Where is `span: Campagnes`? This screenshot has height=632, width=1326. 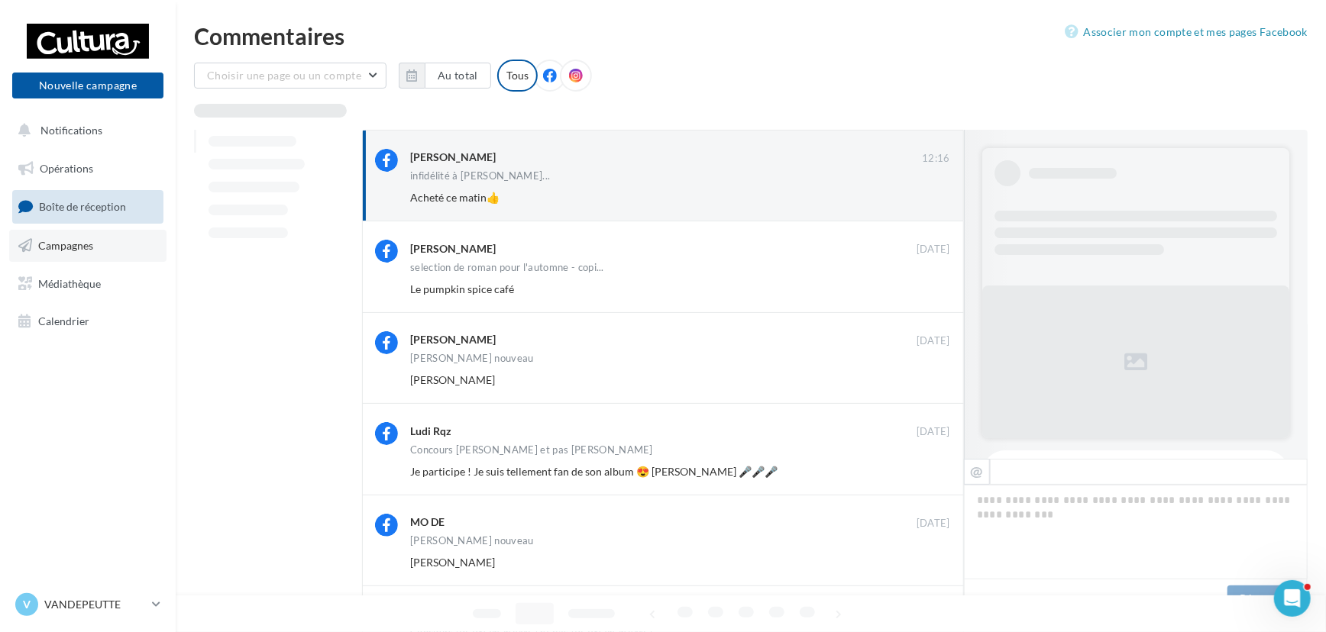
span: Campagnes is located at coordinates (66, 245).